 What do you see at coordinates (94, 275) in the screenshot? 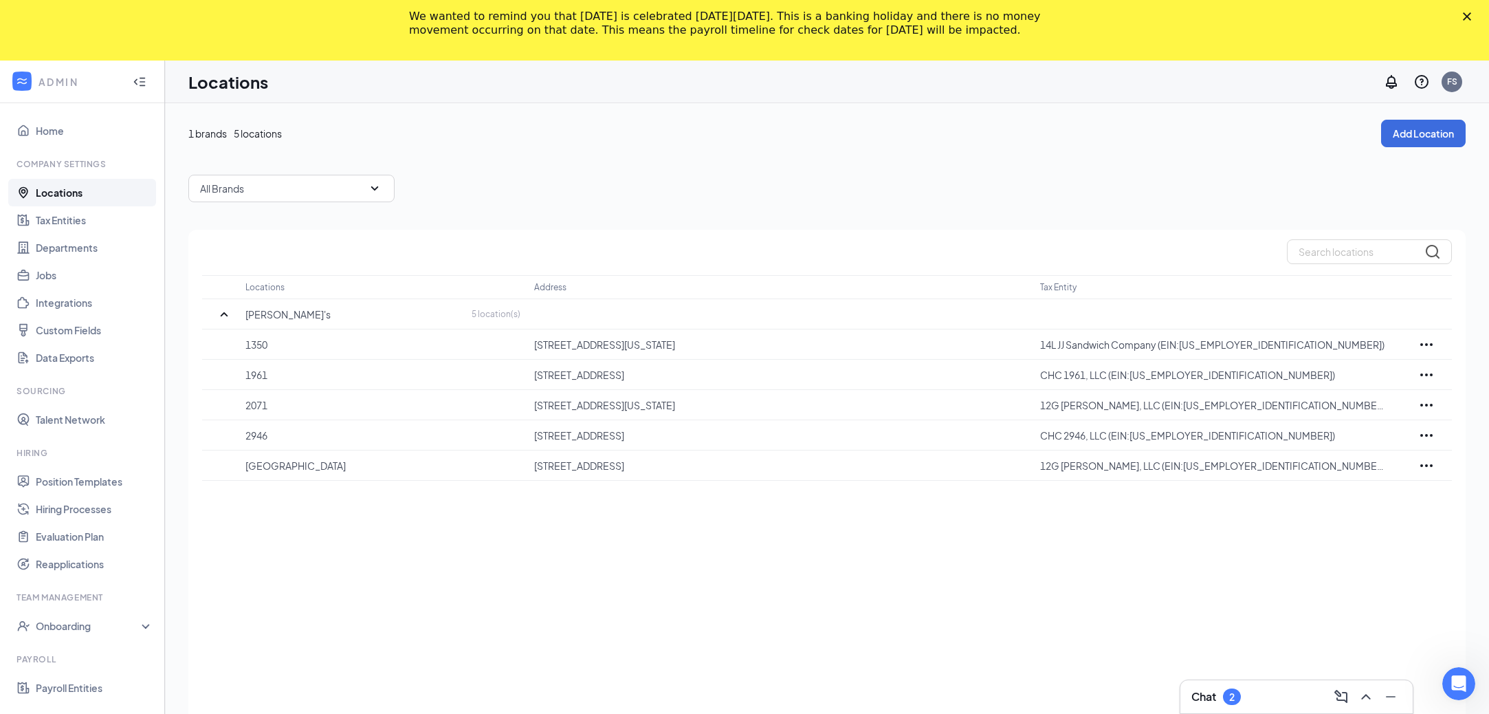
I see `a: Jobs` at bounding box center [94, 275].